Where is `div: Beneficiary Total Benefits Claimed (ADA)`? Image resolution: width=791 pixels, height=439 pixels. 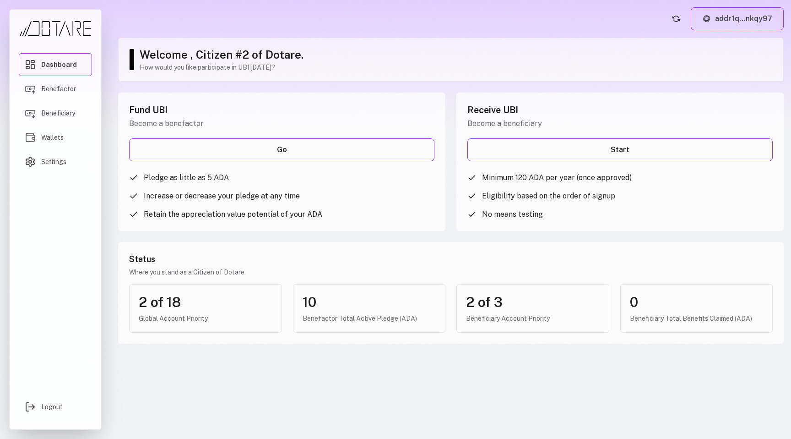
div: Beneficiary Total Benefits Claimed (ADA) is located at coordinates (697, 318).